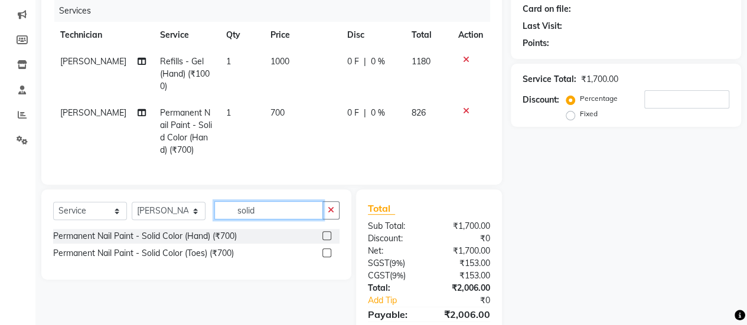 The image size is (747, 325). I want to click on span: Total, so click(381, 208).